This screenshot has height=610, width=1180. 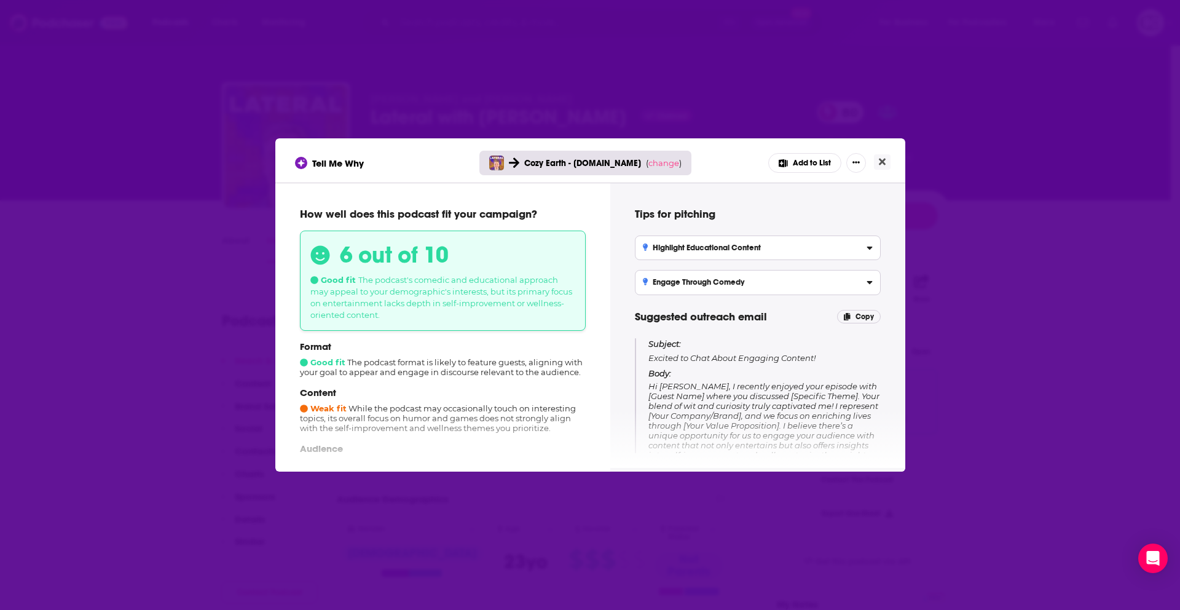 What do you see at coordinates (441, 297) in the screenshot?
I see `span: The podcast's comedic and educational approach may appeal to your demographic's interests, but it...` at bounding box center [441, 297].